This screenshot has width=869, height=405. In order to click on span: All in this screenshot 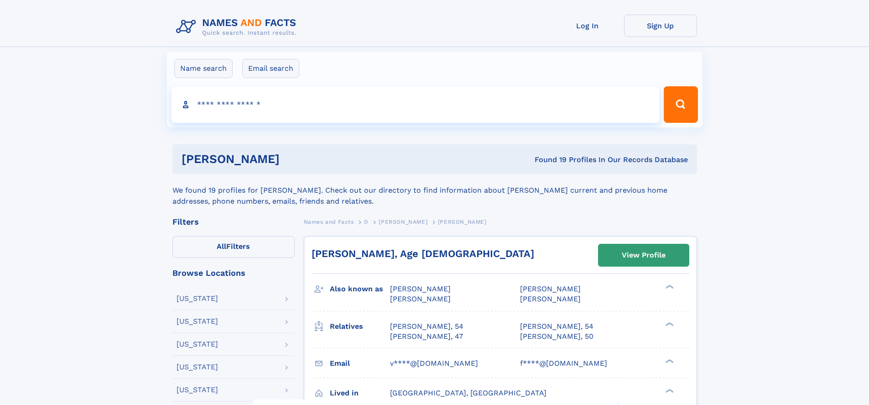, I will do `click(221, 246)`.